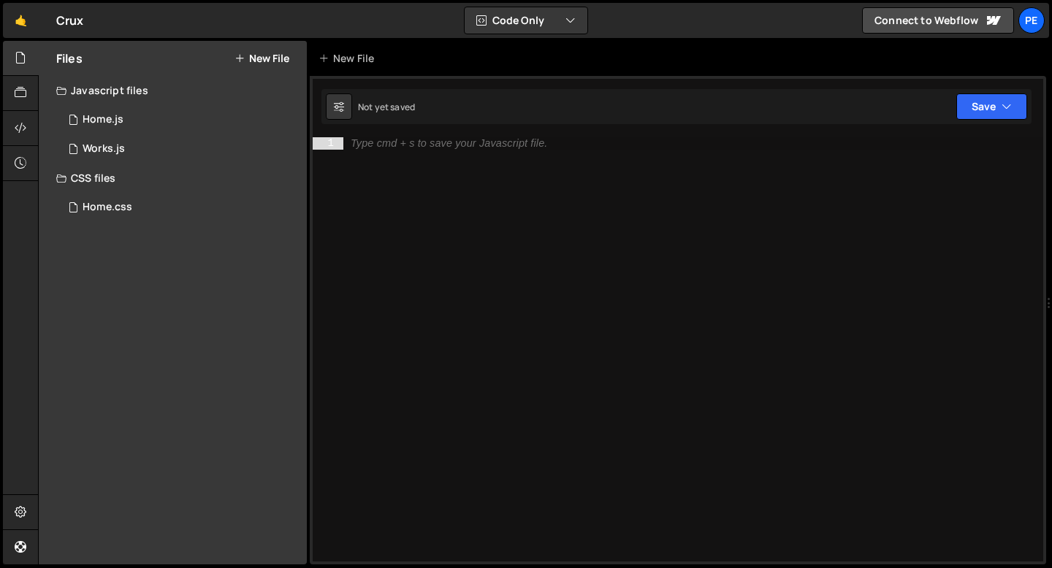 The height and width of the screenshot is (568, 1052). Describe the element at coordinates (181, 149) in the screenshot. I see `div: 17303/48004.js` at that location.